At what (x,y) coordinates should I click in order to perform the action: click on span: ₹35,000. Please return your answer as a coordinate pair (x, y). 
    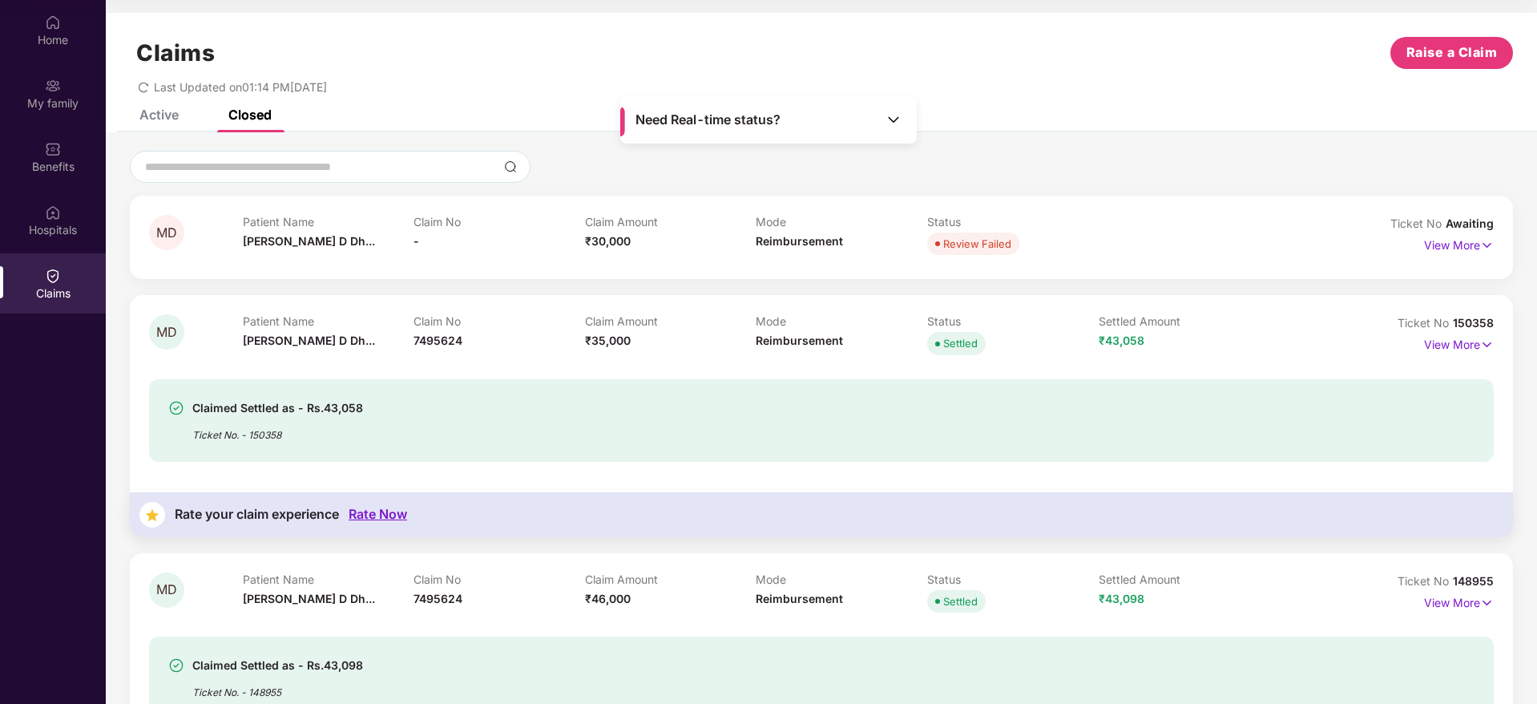
    Looking at the image, I should click on (608, 340).